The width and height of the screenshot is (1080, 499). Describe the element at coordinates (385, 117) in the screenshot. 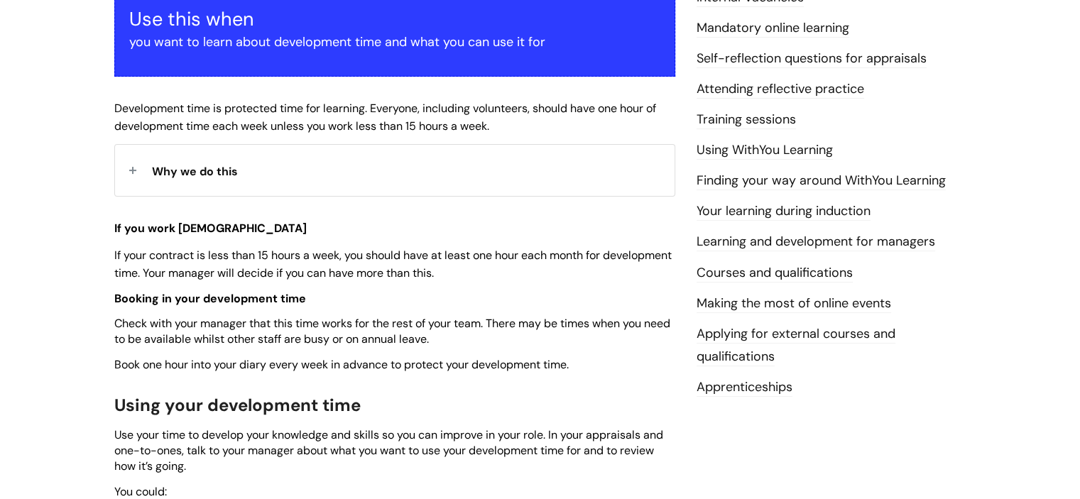

I see `span: Development time is protected time for learning. Everyone, including volunteers, should have one ...` at that location.